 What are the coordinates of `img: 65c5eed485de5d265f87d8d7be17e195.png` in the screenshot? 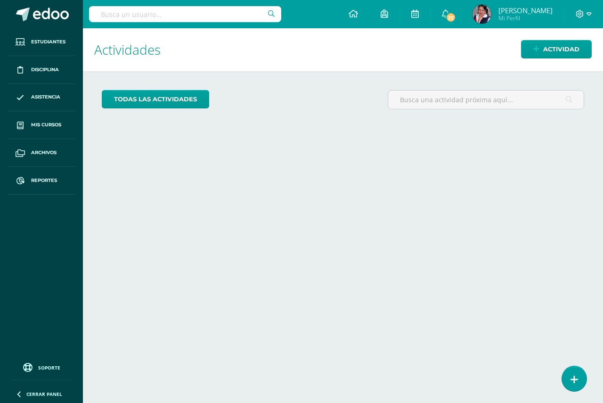 It's located at (482, 14).